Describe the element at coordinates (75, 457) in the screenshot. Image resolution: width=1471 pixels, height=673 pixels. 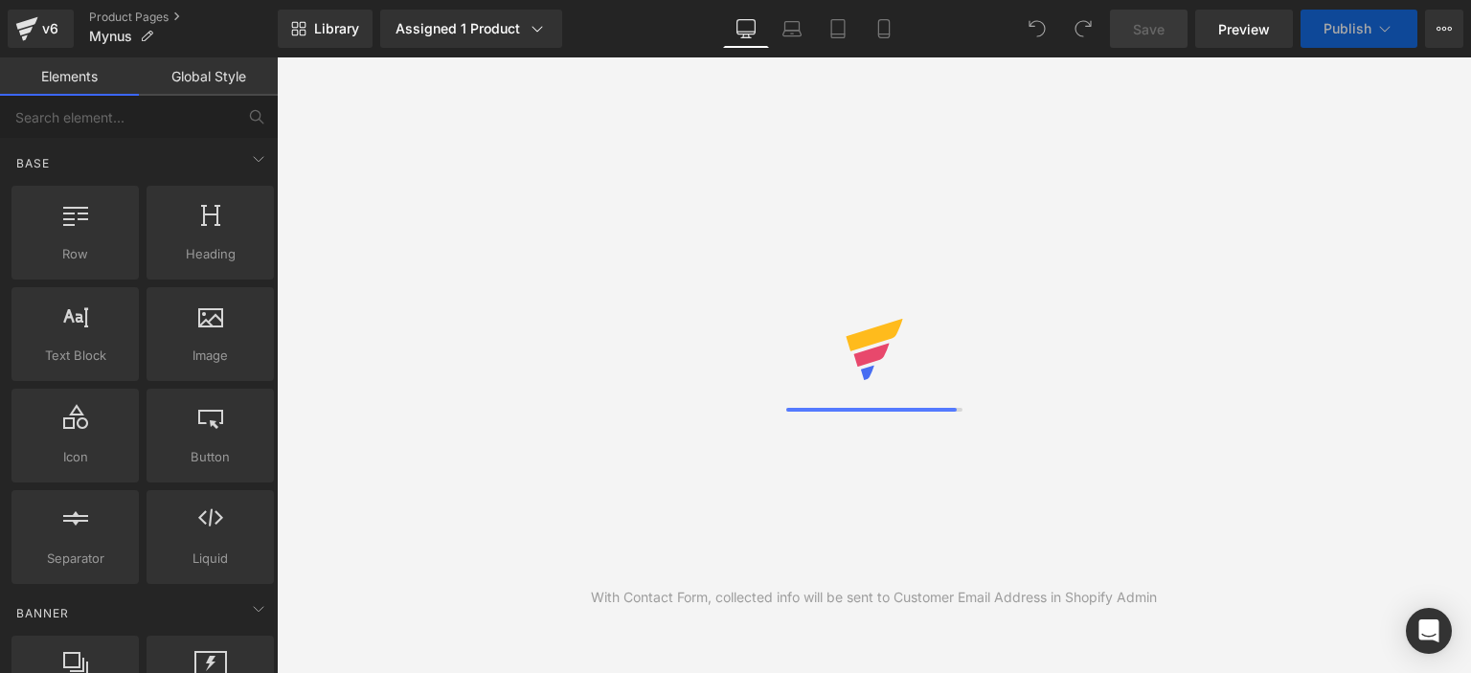
I see `span: Icon` at that location.